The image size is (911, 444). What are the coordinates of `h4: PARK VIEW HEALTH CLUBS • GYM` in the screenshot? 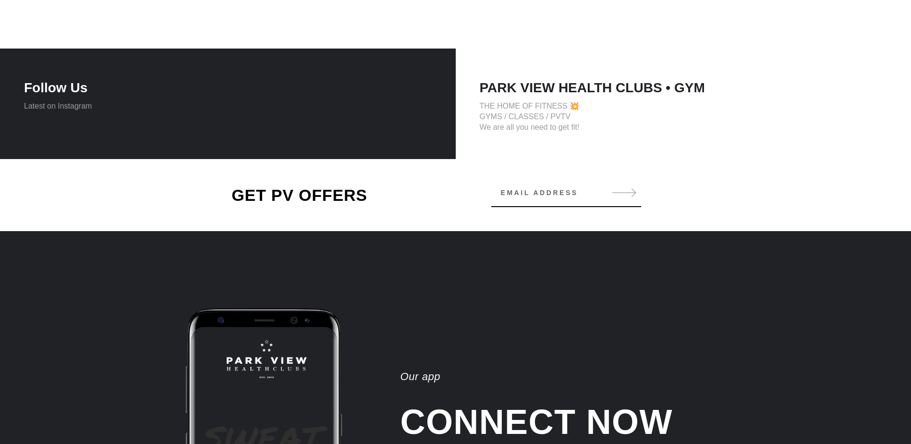 It's located at (683, 88).